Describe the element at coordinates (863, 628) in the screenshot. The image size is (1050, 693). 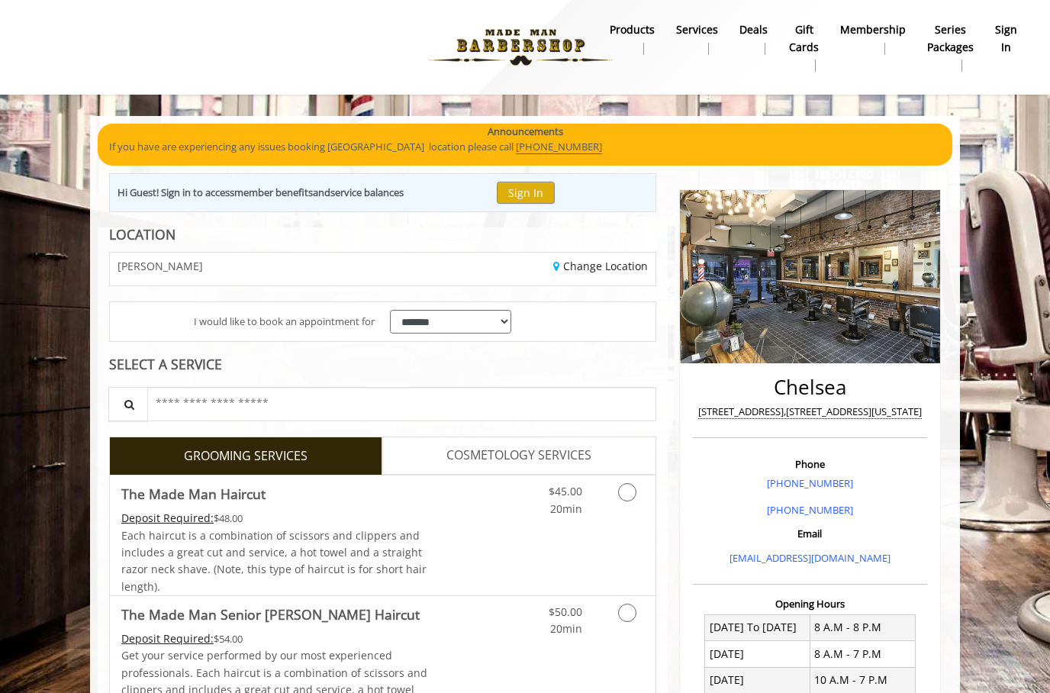
I see `td: 8 A.M - 8 P.M` at that location.